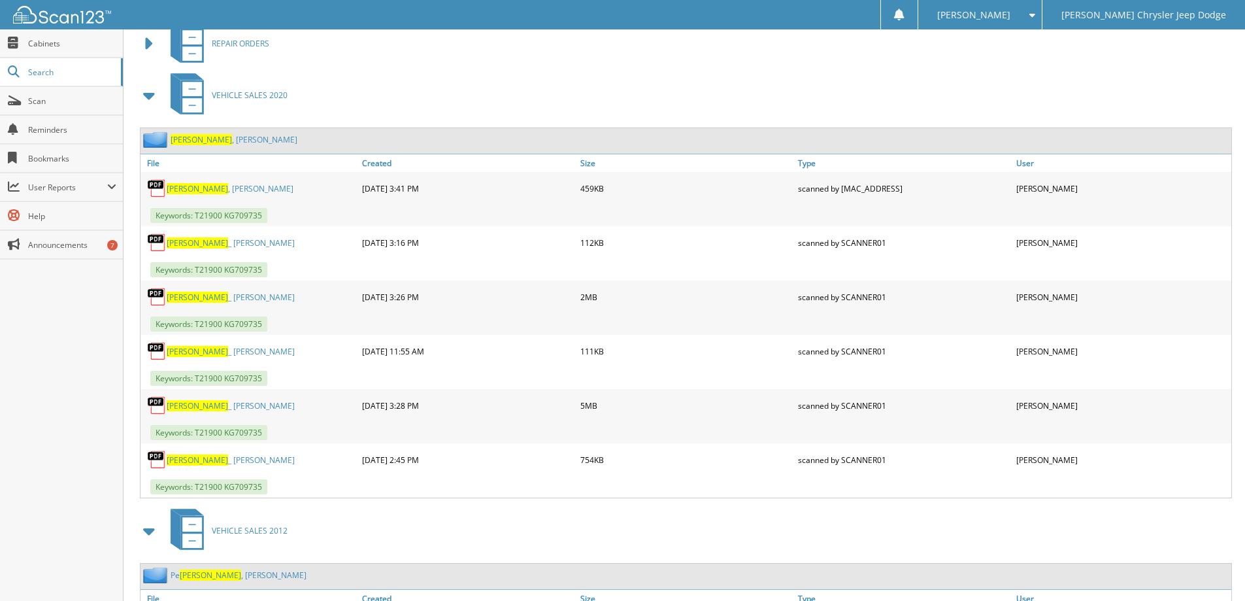  What do you see at coordinates (72, 244) in the screenshot?
I see `span: Announcements` at bounding box center [72, 244].